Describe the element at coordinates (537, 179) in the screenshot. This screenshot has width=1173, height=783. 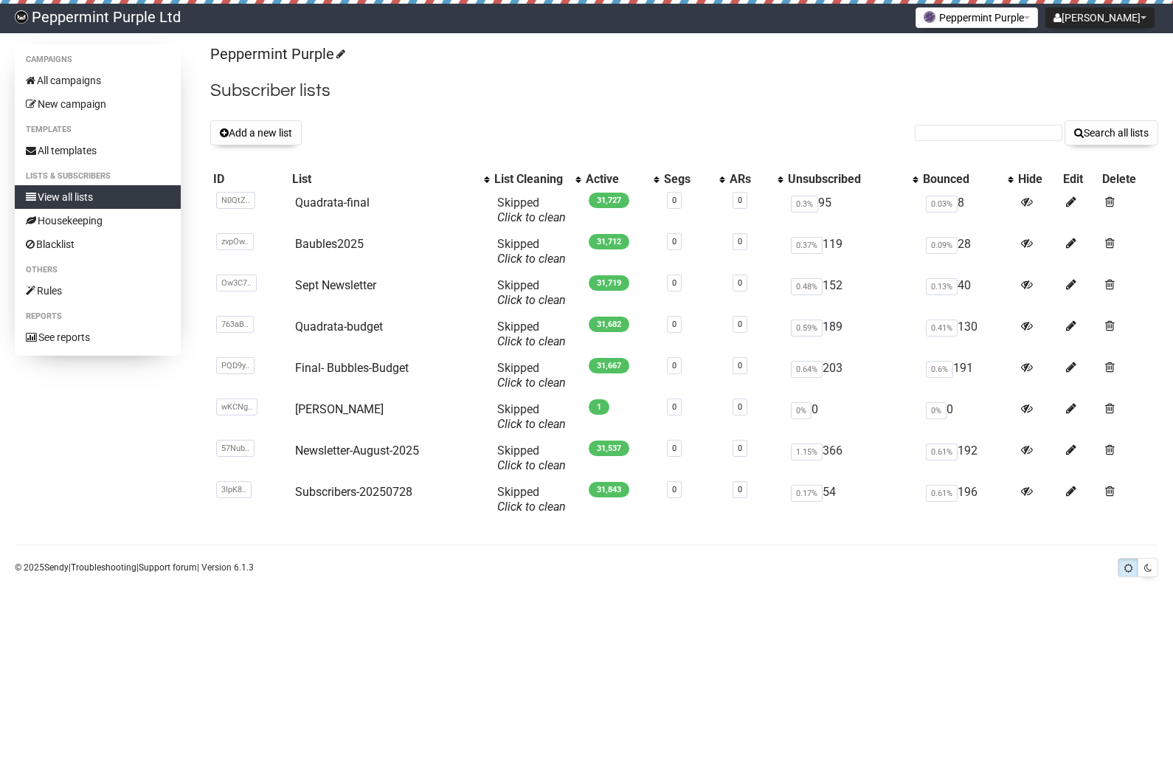
I see `th: List Cleaning: No sort applied, activate to apply an ascending sort` at that location.